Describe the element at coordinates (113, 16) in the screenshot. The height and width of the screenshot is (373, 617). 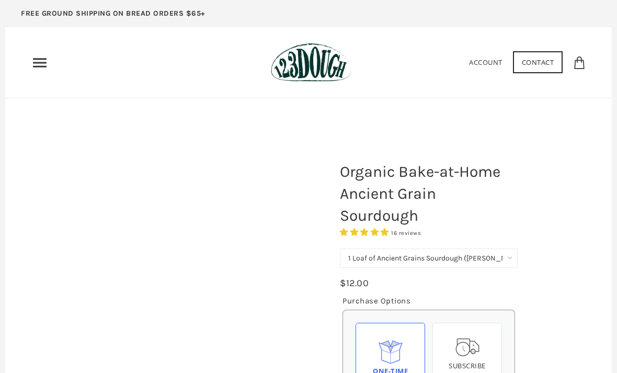
I see `a: FREE GROUND SHIPPING ON BREAD ORDERS $65+` at that location.